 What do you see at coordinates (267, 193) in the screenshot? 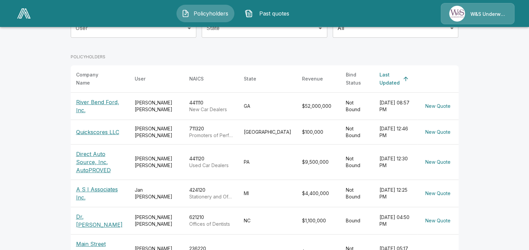
I see `td: MI` at bounding box center [267, 193].